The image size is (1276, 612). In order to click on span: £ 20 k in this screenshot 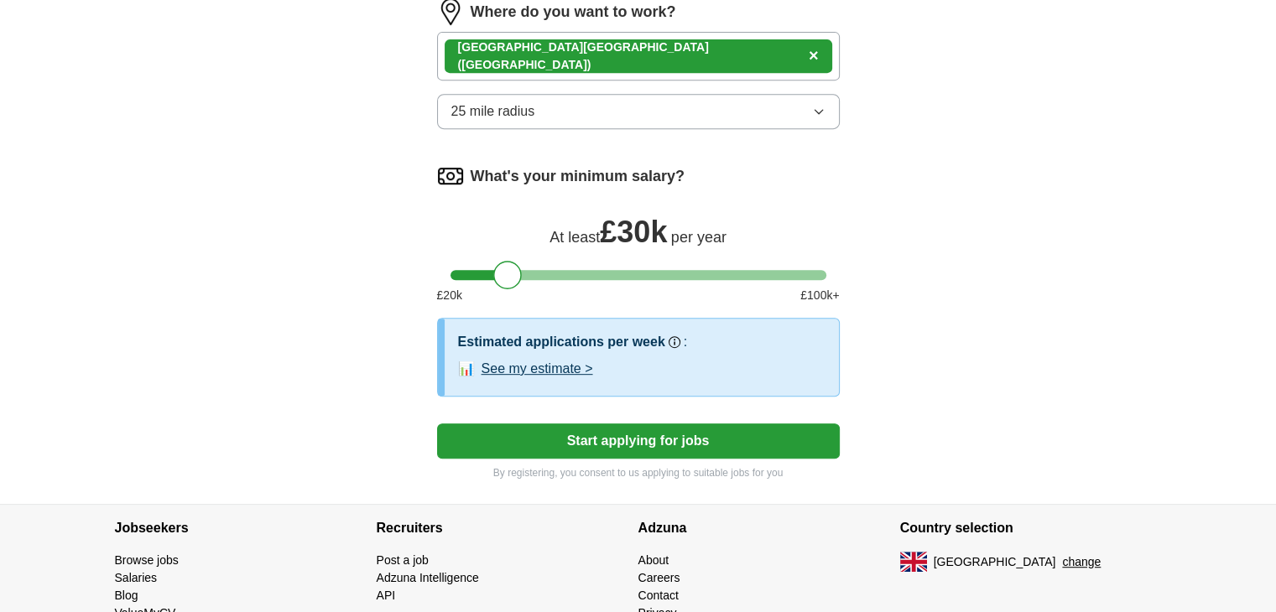, I will do `click(450, 295)`.